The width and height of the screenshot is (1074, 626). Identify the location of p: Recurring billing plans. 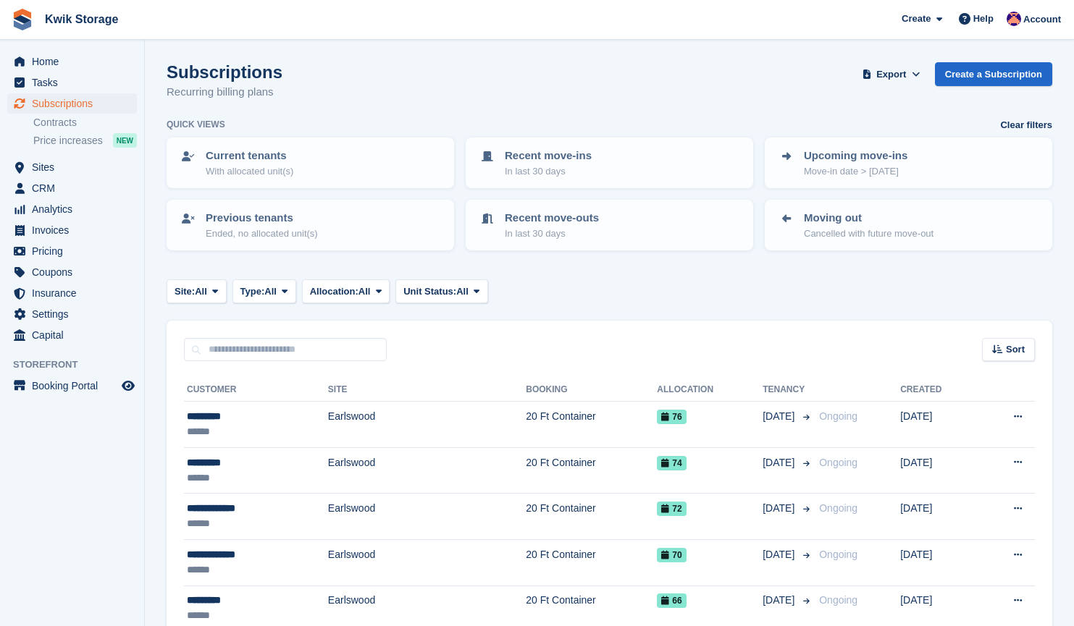
(224, 92).